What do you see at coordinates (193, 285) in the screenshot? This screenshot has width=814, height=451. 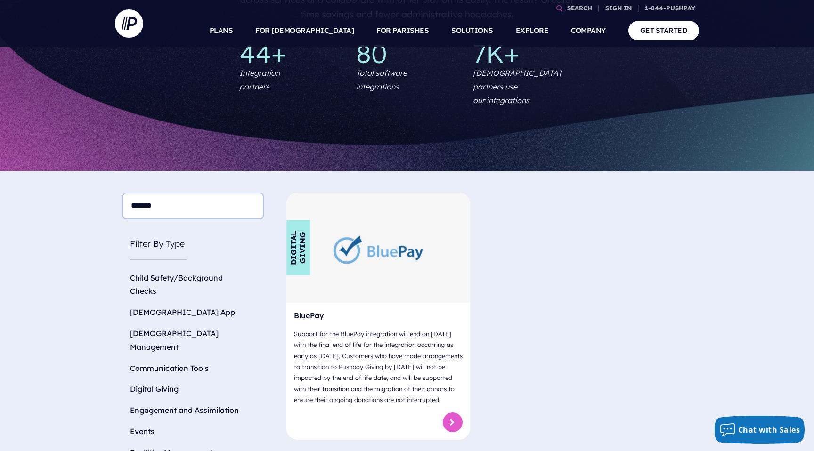 I see `li: Child Safety/Background Checks` at bounding box center [193, 285].